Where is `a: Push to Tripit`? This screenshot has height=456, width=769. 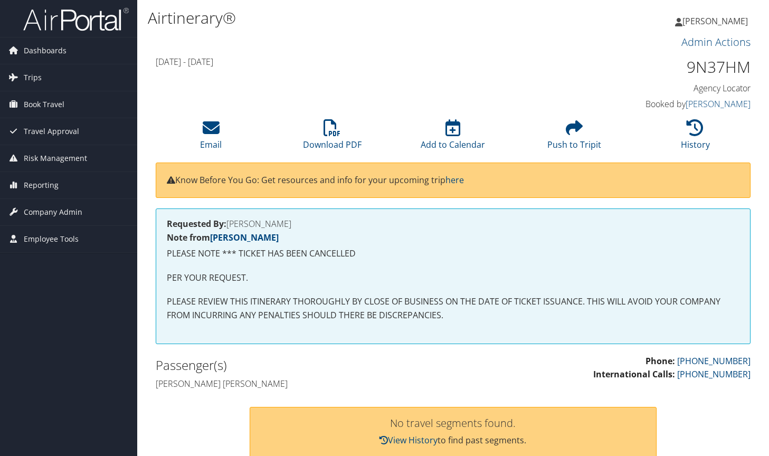
a: Push to Tripit is located at coordinates (574, 138).